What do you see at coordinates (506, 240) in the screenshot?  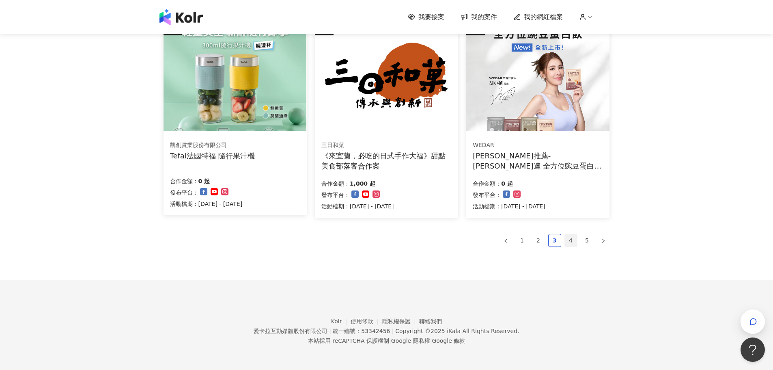 I see `button: left` at bounding box center [506, 240].